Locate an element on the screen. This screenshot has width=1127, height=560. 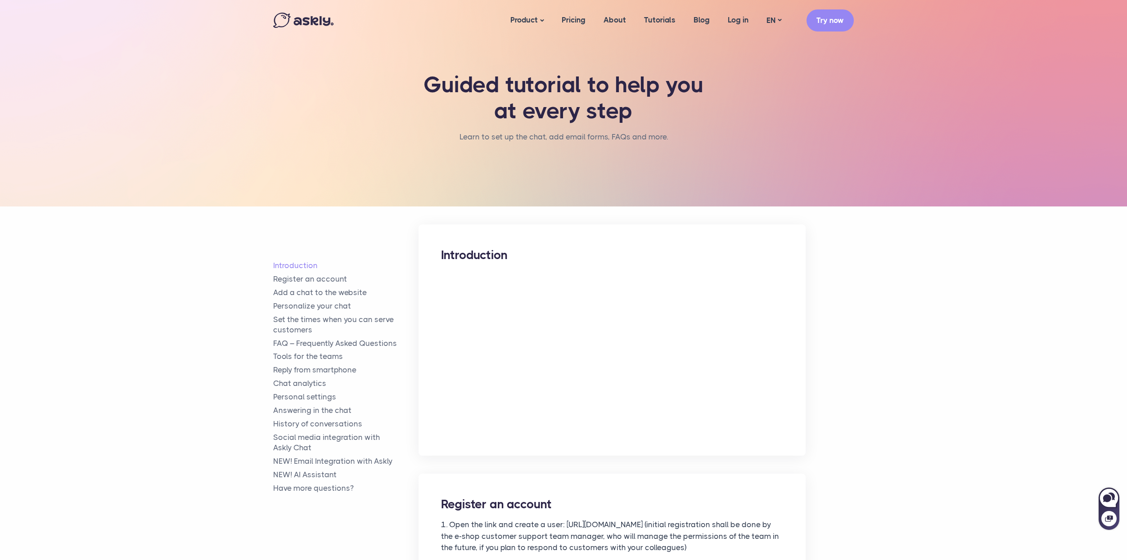
a: Personal settings is located at coordinates (346, 397).